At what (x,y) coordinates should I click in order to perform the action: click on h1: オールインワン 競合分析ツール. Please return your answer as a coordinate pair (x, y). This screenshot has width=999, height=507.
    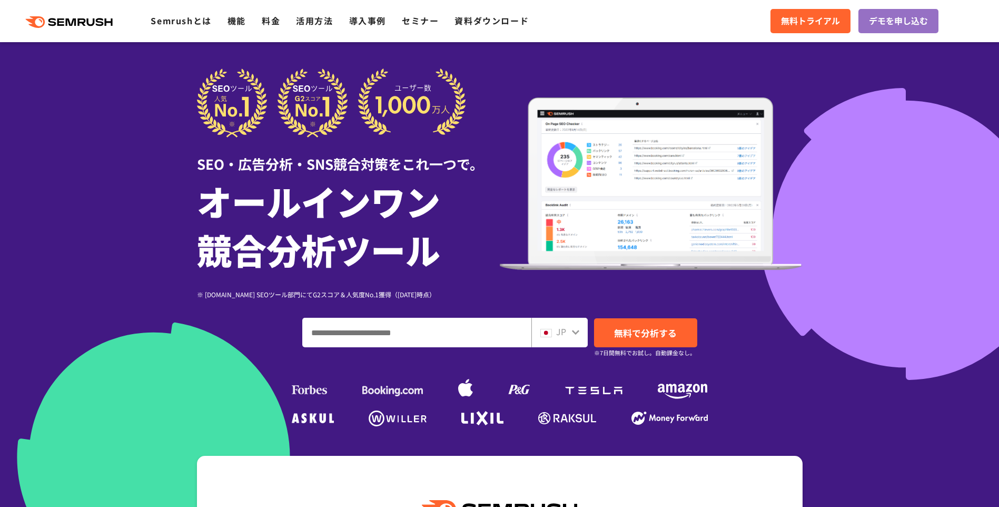
    Looking at the image, I should click on (348, 225).